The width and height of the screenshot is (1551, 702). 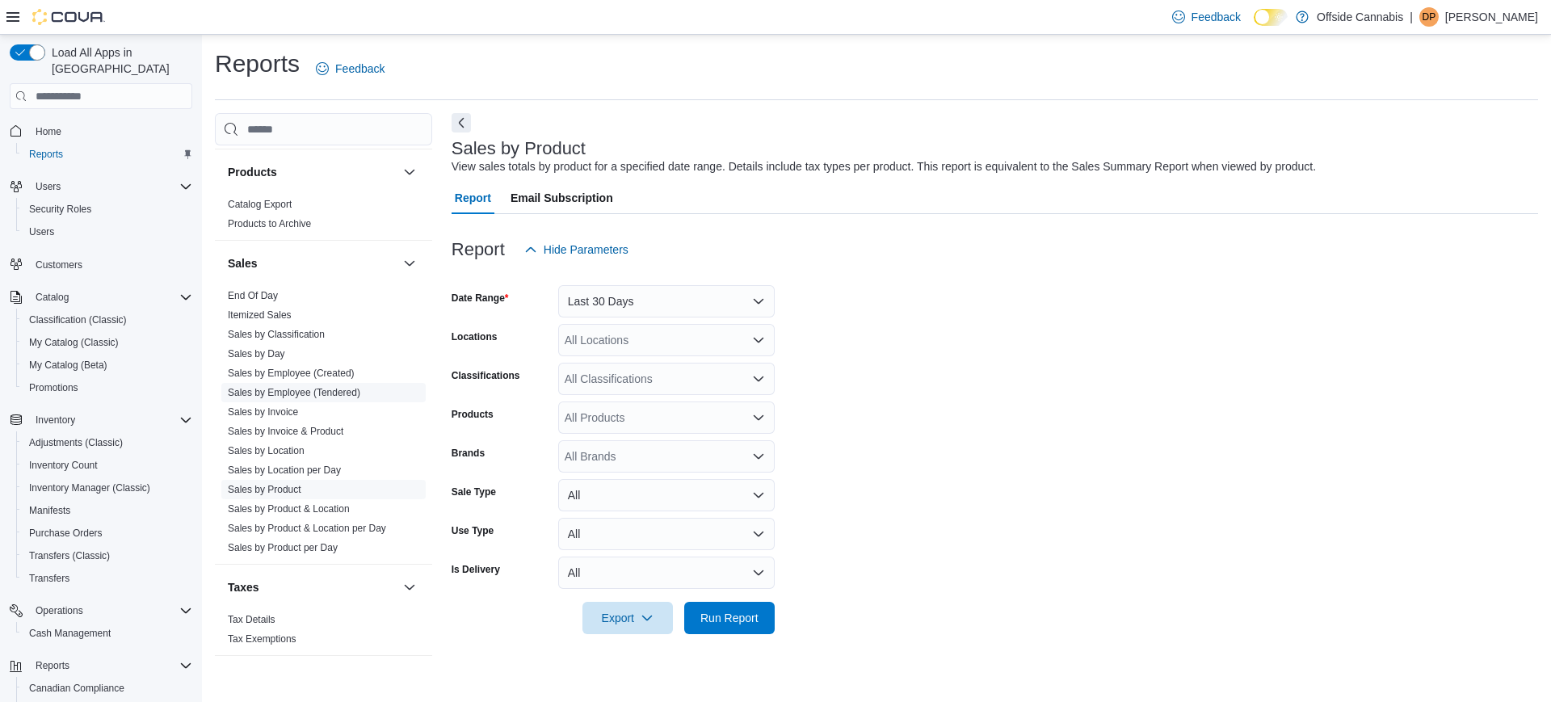 What do you see at coordinates (666, 301) in the screenshot?
I see `button: Last 30 Days` at bounding box center [666, 301].